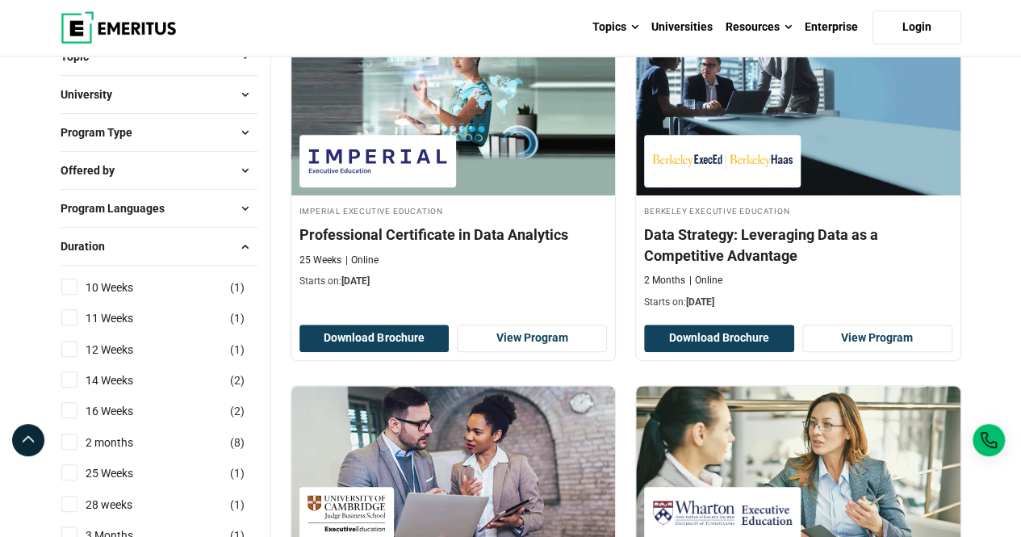  What do you see at coordinates (159, 170) in the screenshot?
I see `button: Offered by` at bounding box center [159, 170].